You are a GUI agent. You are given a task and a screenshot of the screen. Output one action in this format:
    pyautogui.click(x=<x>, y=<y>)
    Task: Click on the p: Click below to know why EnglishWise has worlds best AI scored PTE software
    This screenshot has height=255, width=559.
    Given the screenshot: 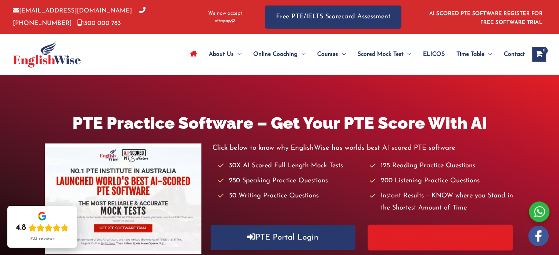 What is the action you would take?
    pyautogui.click(x=363, y=148)
    